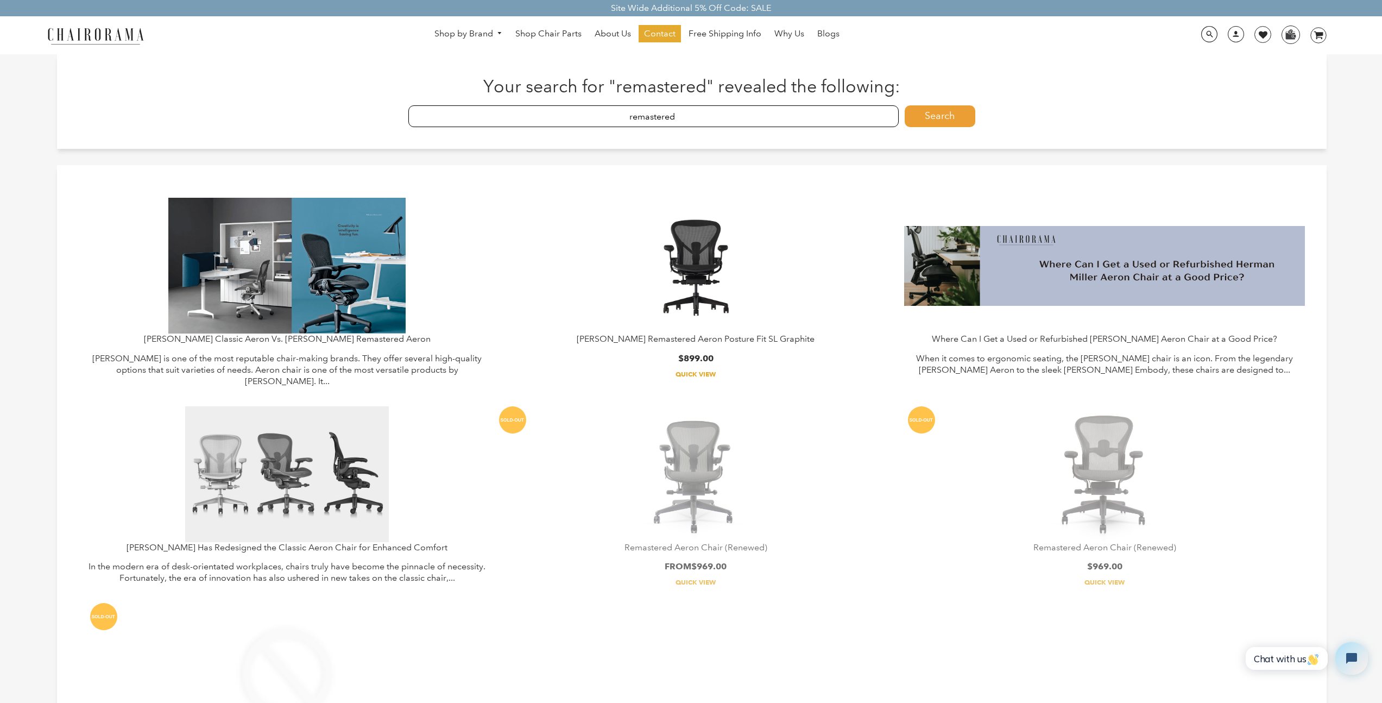 The width and height of the screenshot is (1382, 703). Describe the element at coordinates (1290, 34) in the screenshot. I see `img: WhatsApp_Image_2024-07-12_at_16.23.01.webp` at that location.